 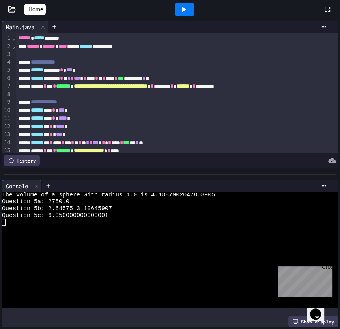 What do you see at coordinates (7, 134) in the screenshot?
I see `div: 13` at bounding box center [7, 134].